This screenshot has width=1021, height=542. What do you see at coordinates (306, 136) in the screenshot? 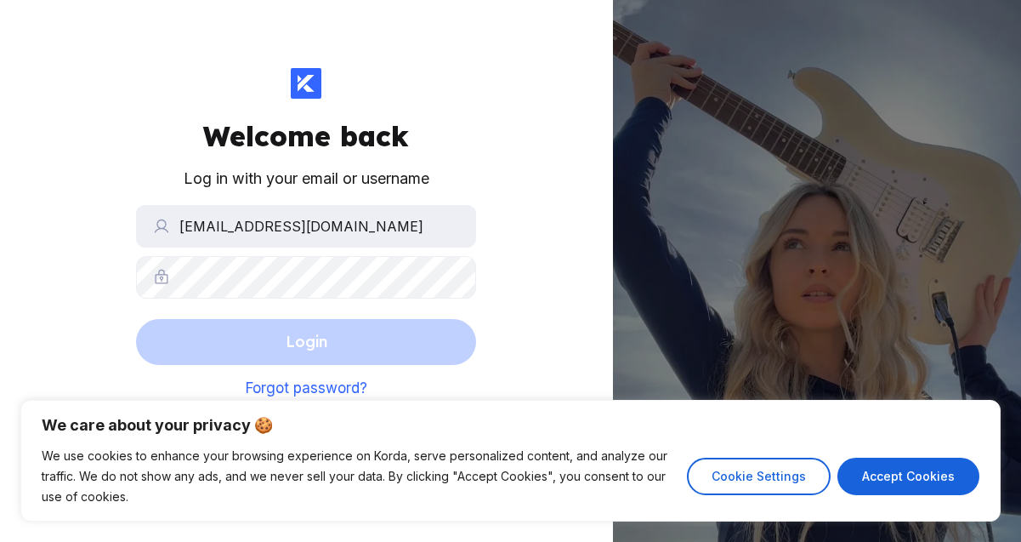
I see `div: Welcome back` at bounding box center [306, 136].